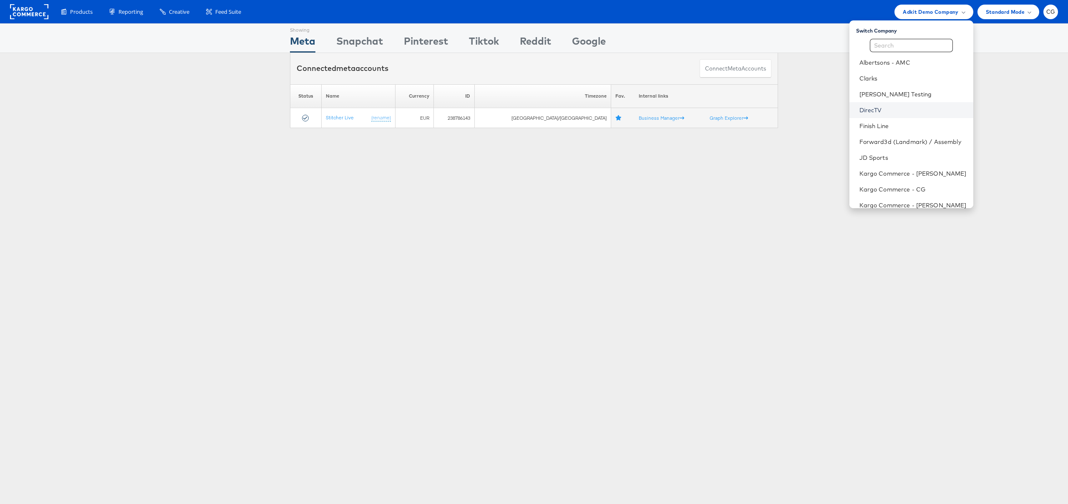 This screenshot has height=504, width=1068. I want to click on a: Clarks, so click(913, 78).